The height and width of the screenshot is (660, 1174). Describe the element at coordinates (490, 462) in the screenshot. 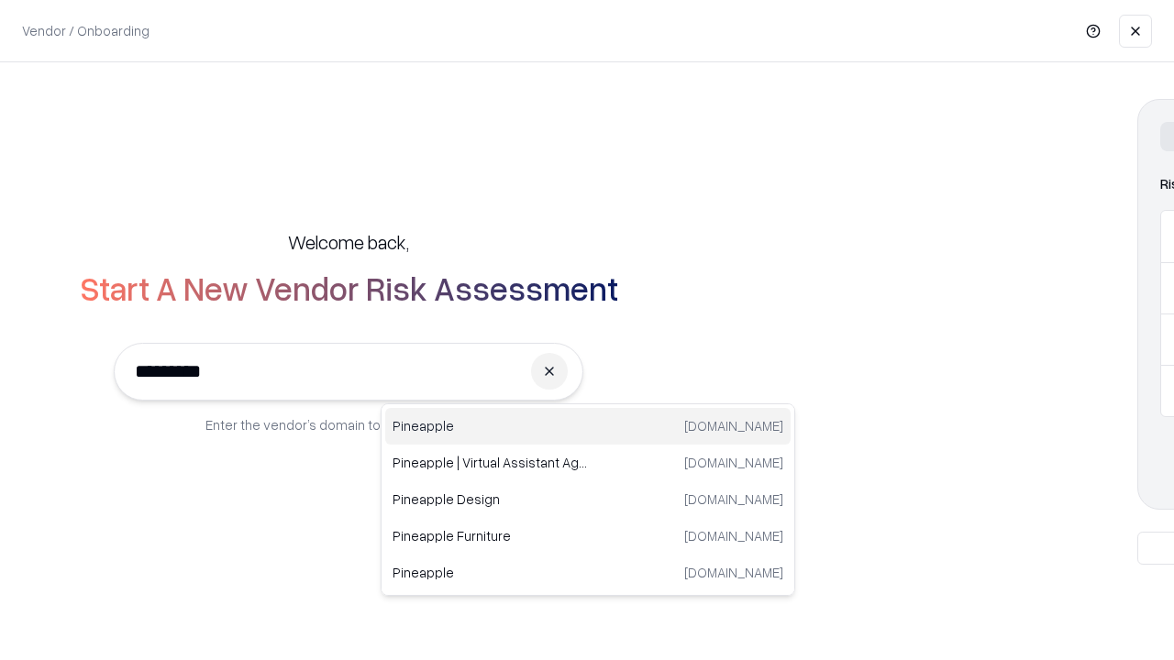

I see `p: Pineapple | Virtual Assistant Agency` at that location.